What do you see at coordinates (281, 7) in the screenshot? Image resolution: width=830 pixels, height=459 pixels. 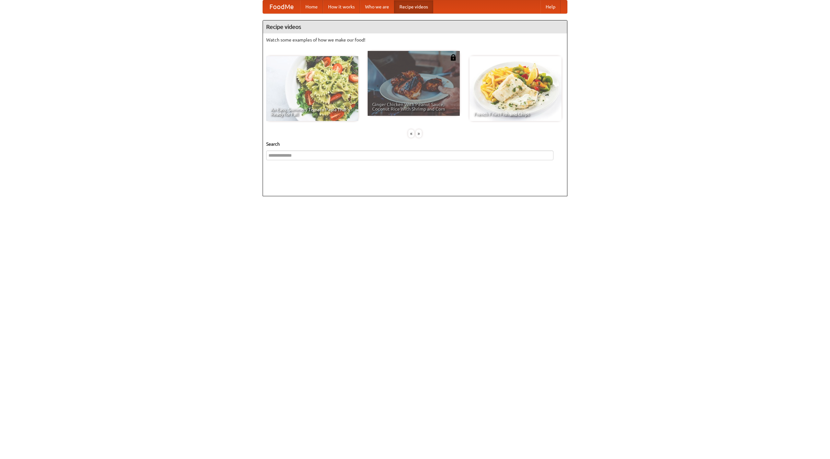 I see `a: FoodMe` at bounding box center [281, 7].